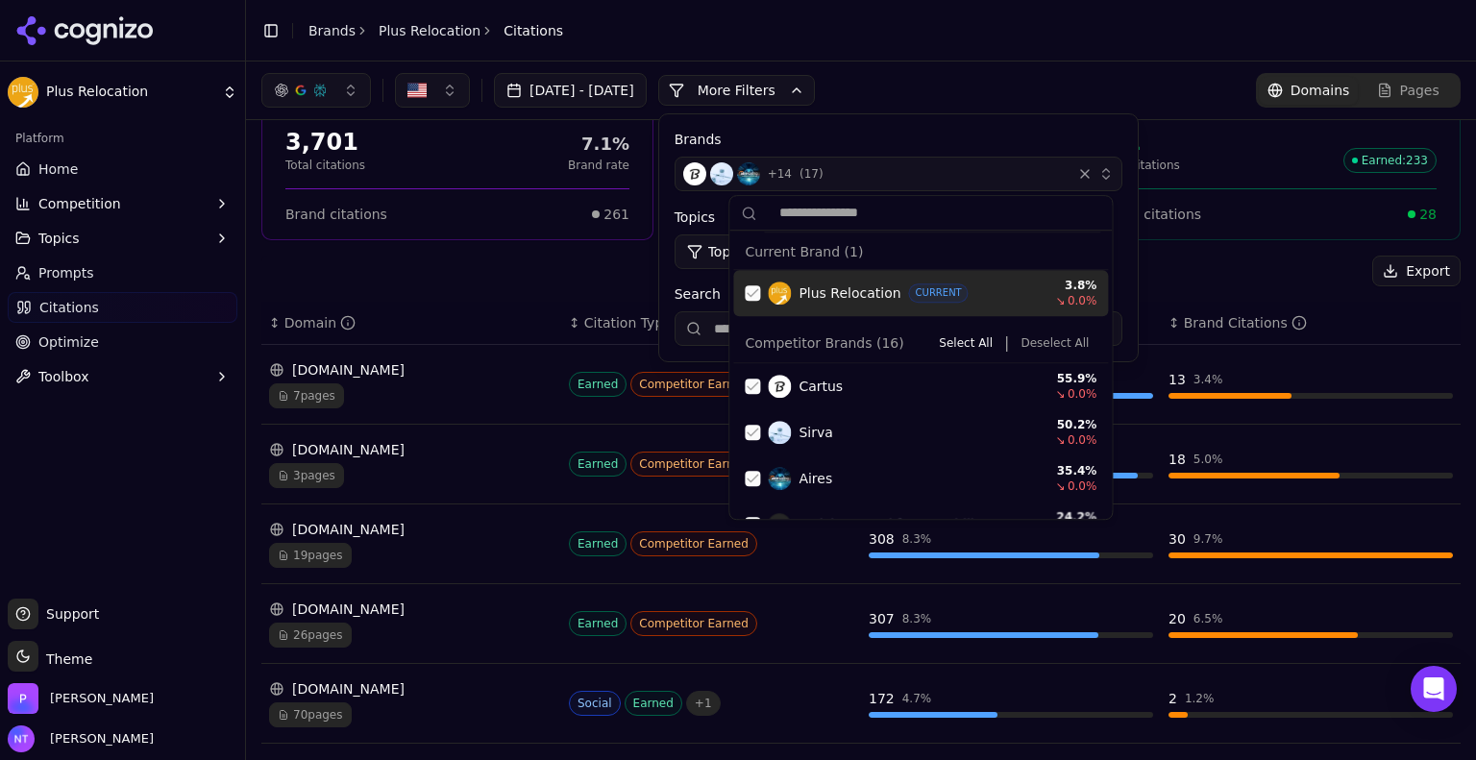 The height and width of the screenshot is (760, 1476). Describe the element at coordinates (1177, 459) in the screenshot. I see `div: 18` at that location.